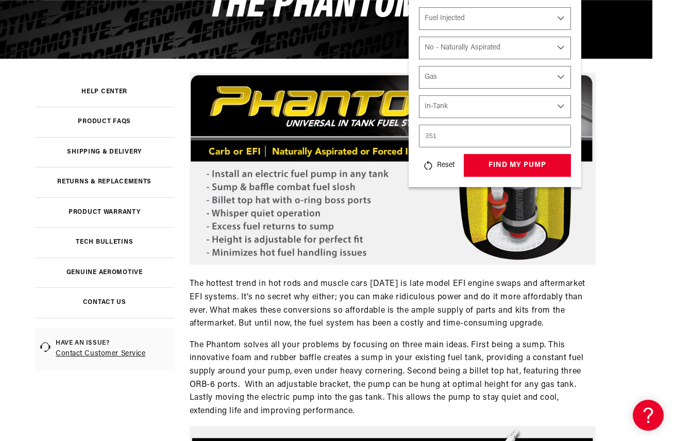 The height and width of the screenshot is (441, 674). What do you see at coordinates (105, 212) in the screenshot?
I see `a: Product Warranty` at bounding box center [105, 212].